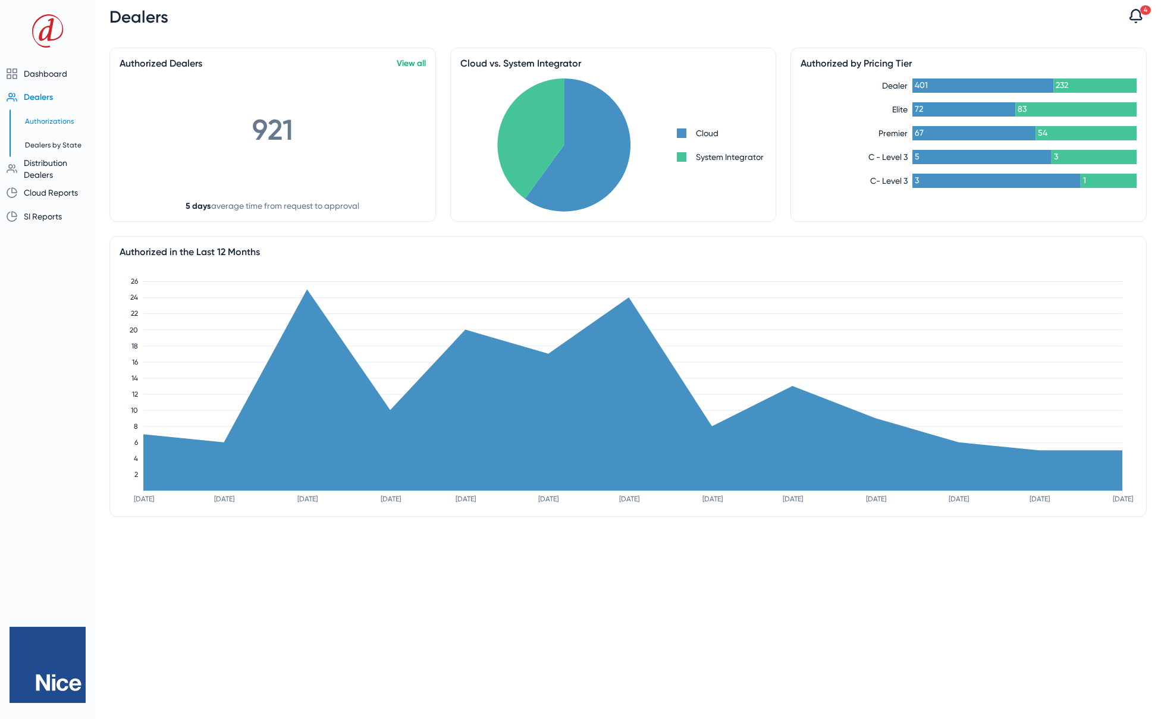  Describe the element at coordinates (854, 86) in the screenshot. I see `div: Dealer` at that location.